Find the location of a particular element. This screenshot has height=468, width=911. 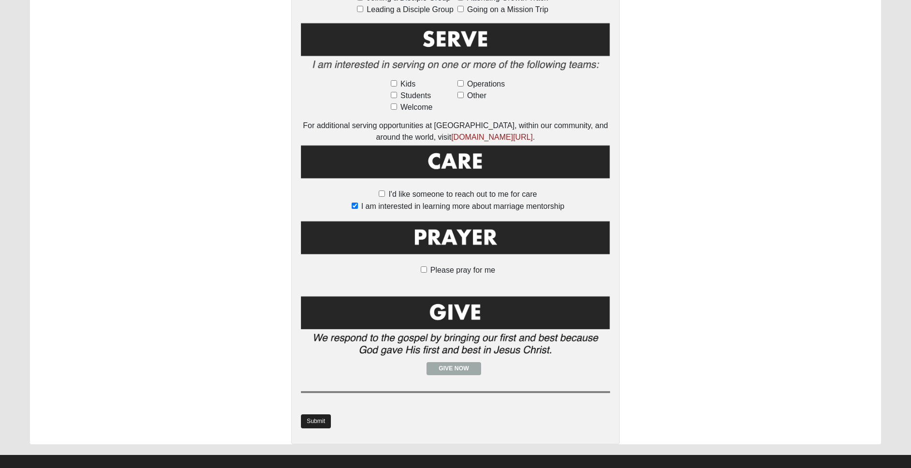

input: Leading a Disciple Group is located at coordinates (360, 9).